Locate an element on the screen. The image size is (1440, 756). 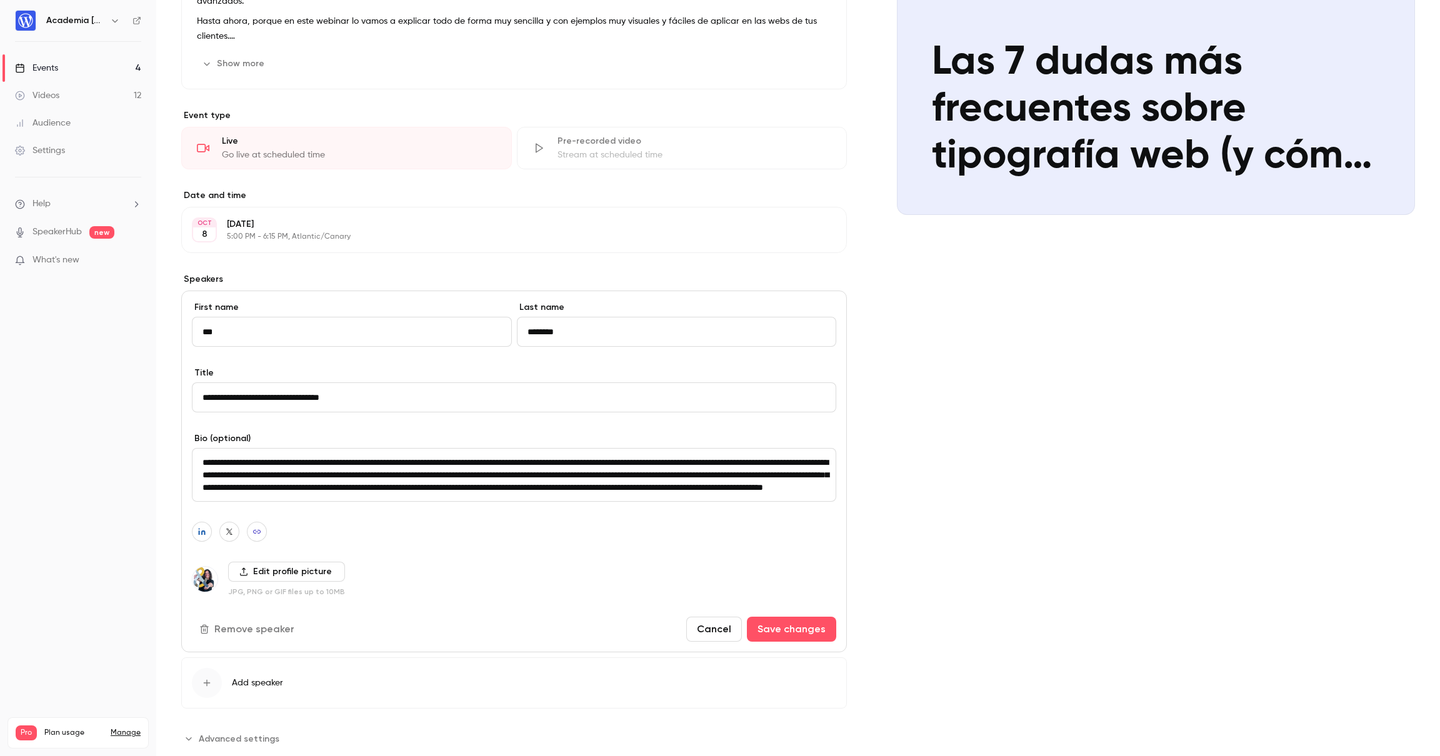
label: Date and time is located at coordinates (514, 196).